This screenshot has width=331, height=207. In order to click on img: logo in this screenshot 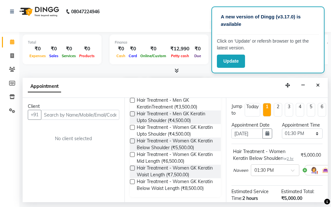, I will do `click(38, 12)`.